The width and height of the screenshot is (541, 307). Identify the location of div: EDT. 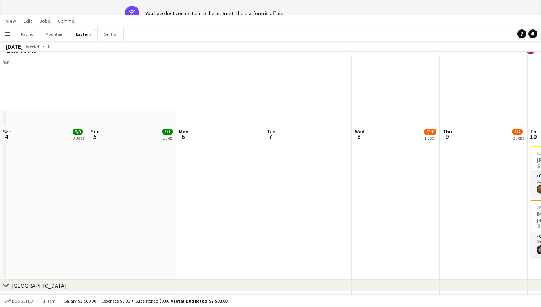
(49, 46).